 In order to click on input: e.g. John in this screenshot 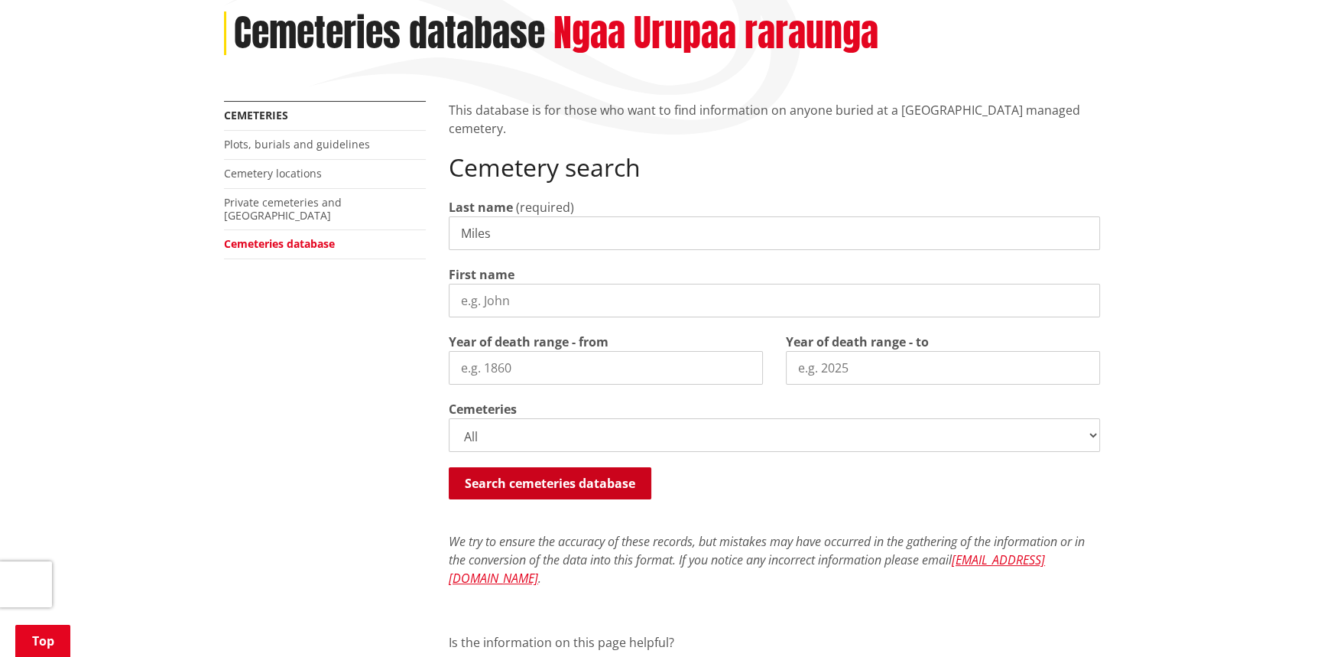, I will do `click(775, 300)`.